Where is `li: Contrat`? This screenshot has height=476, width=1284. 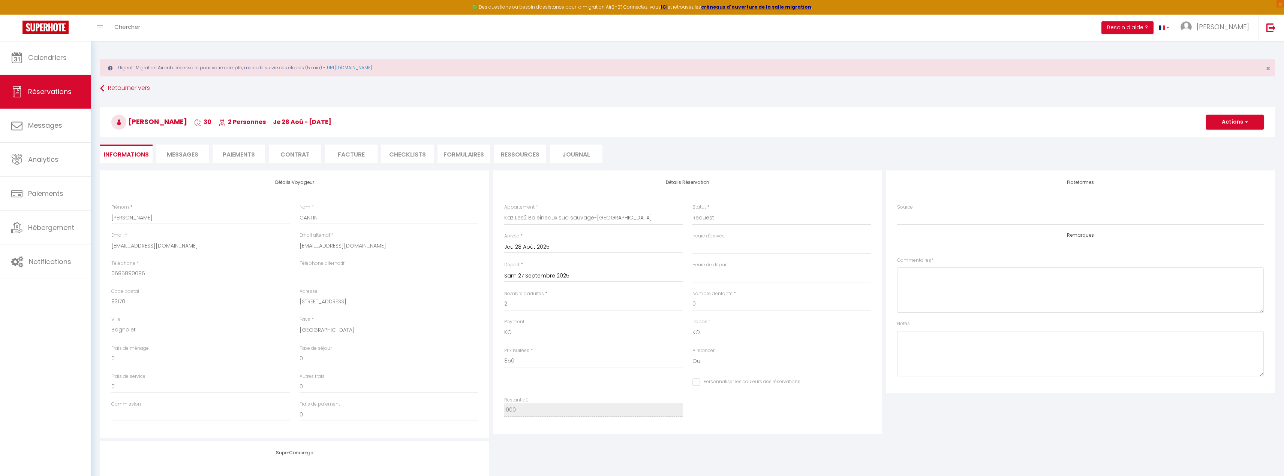 li: Contrat is located at coordinates (295, 154).